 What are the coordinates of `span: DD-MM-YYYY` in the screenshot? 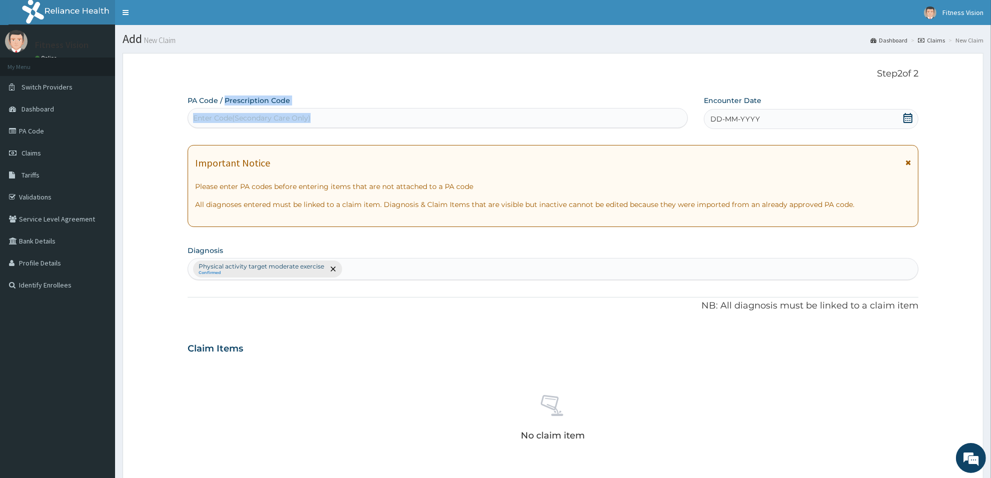 It's located at (735, 119).